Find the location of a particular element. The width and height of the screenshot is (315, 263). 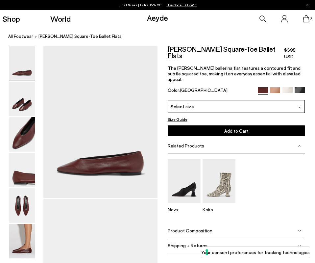

a: All Footwear is located at coordinates (21, 36).